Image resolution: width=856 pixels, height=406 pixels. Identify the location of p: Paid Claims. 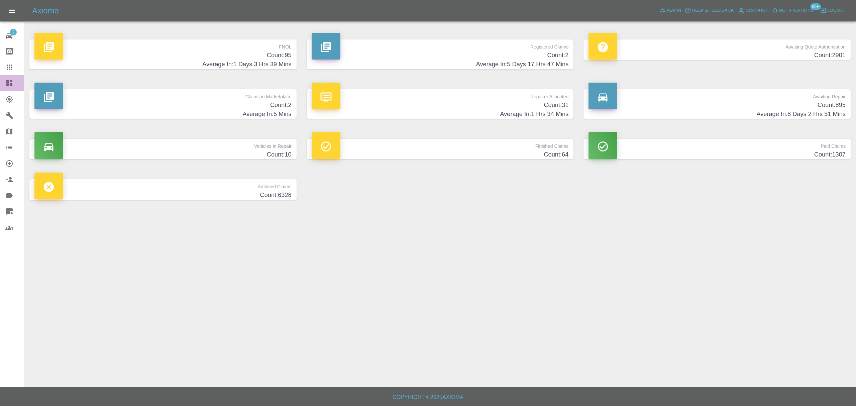
(717, 145).